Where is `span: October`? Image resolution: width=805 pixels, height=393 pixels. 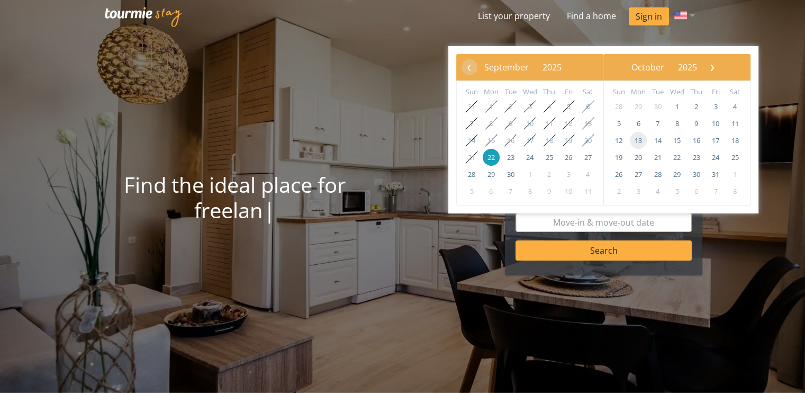
span: October is located at coordinates (648, 67).